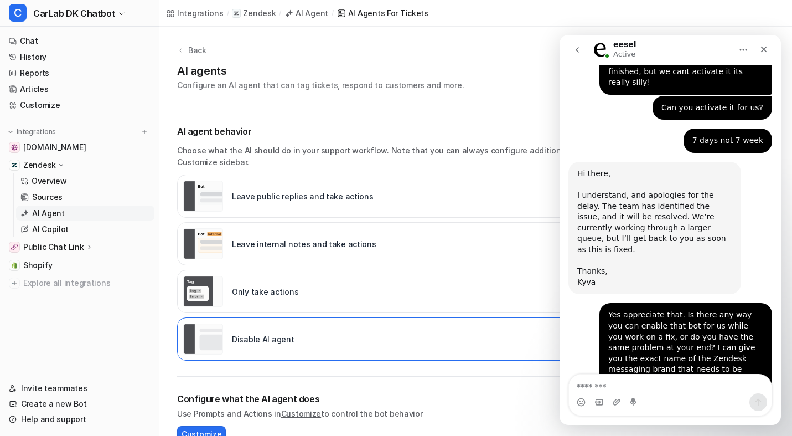 Image resolution: width=792 pixels, height=436 pixels. I want to click on div: Integrations, so click(200, 13).